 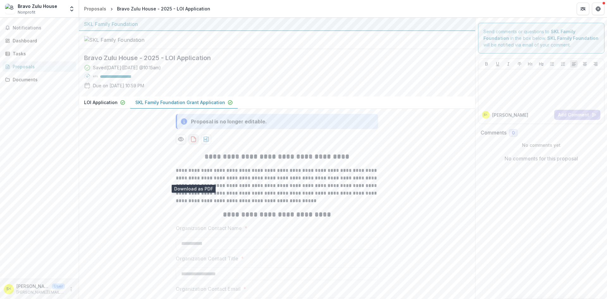 What do you see at coordinates (58, 286) in the screenshot?
I see `p: User` at bounding box center [58, 286].